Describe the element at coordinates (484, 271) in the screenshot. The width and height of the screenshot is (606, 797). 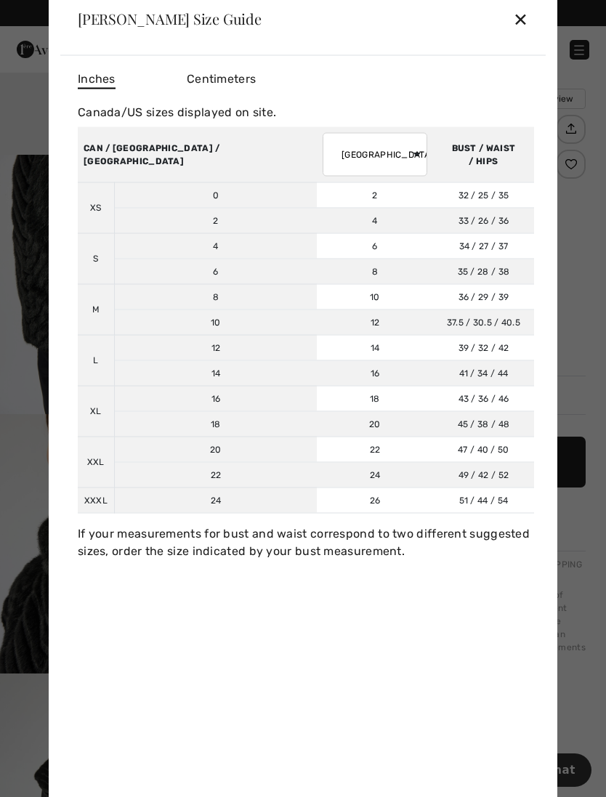
I see `span: 35 / 28 / 38` at that location.